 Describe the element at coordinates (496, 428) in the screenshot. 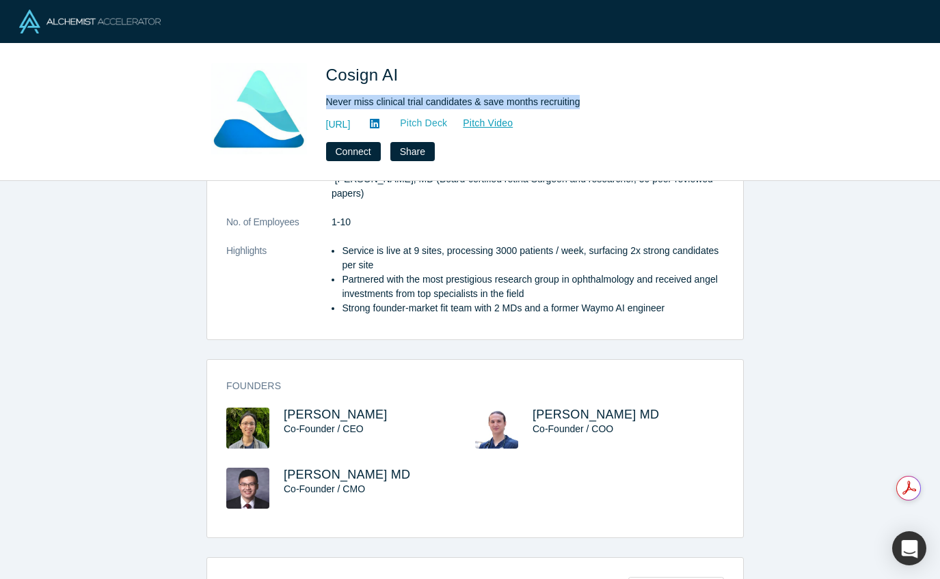

I see `img: Riya Fukui MD's Profile Image` at that location.